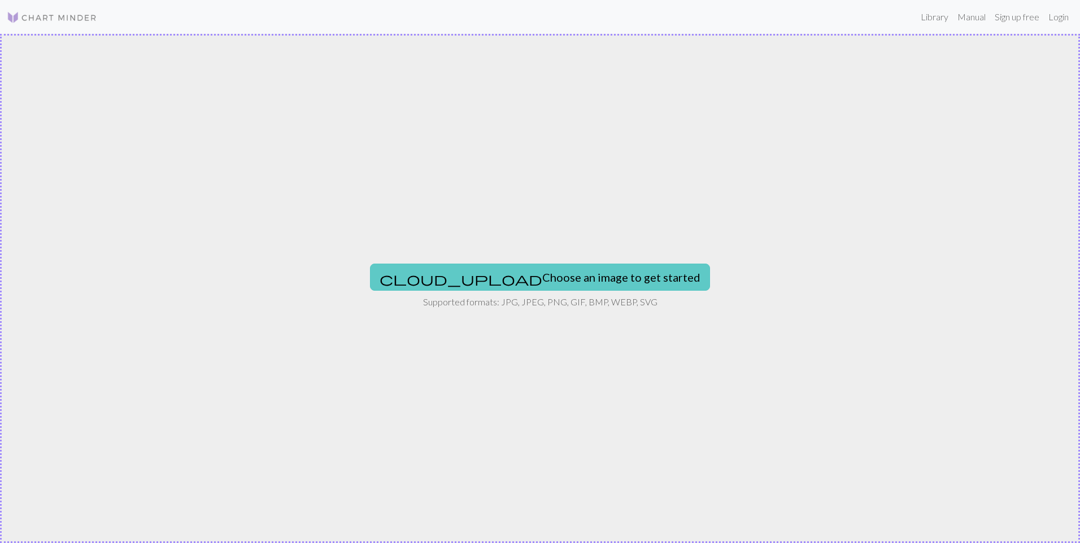 This screenshot has height=543, width=1080. Describe the element at coordinates (1016, 17) in the screenshot. I see `a: Sign up free` at that location.